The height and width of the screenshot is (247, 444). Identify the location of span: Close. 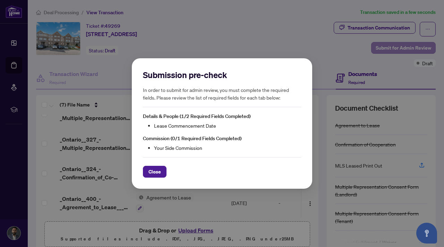
(155, 172).